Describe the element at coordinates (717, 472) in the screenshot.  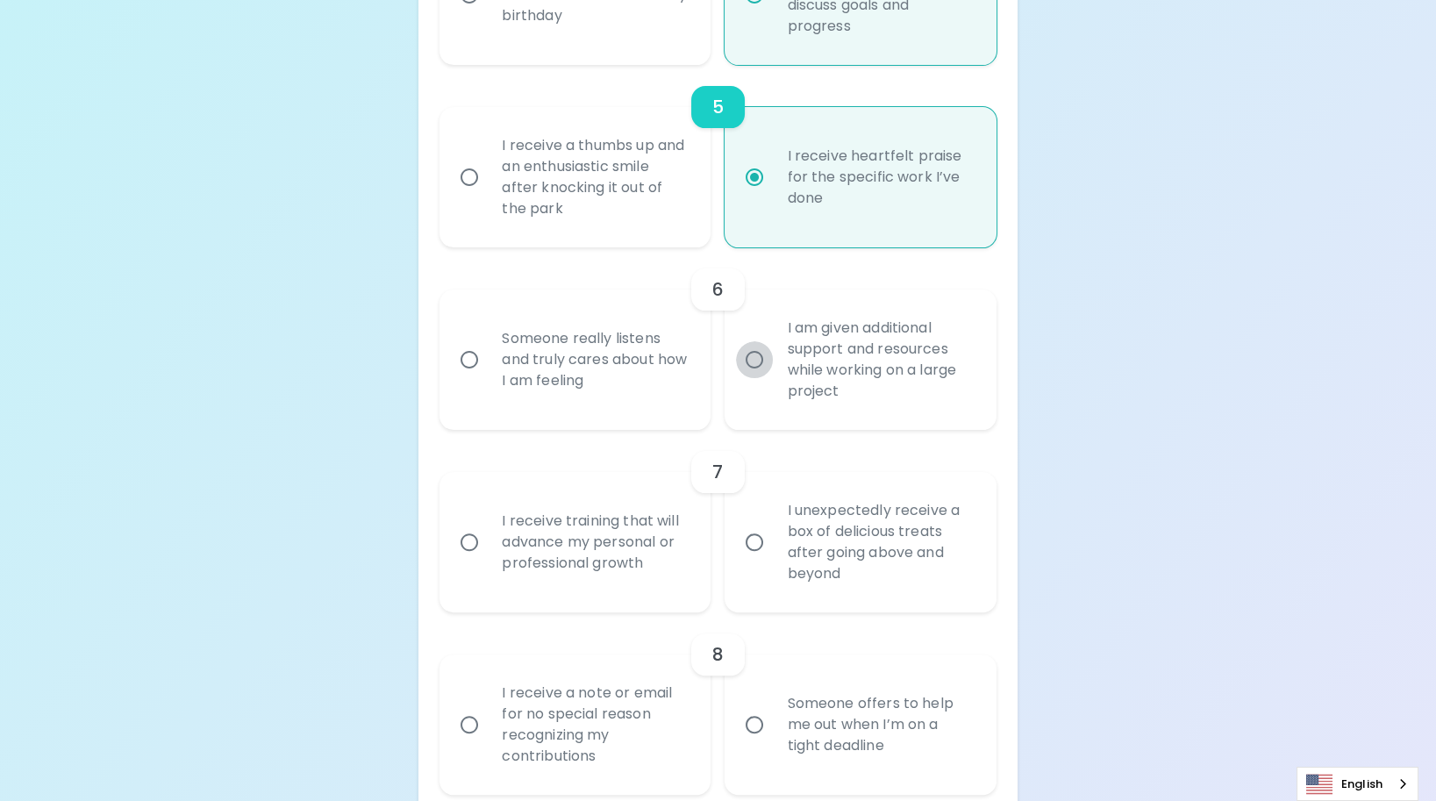
I see `h6: 7` at that location.